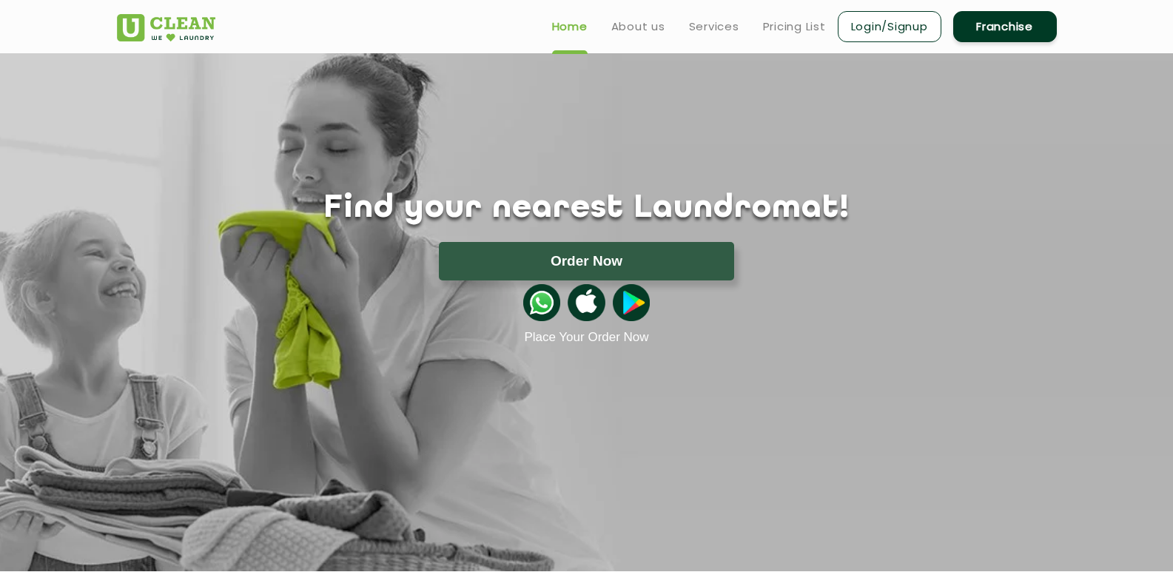  Describe the element at coordinates (638, 27) in the screenshot. I see `a: About us` at that location.